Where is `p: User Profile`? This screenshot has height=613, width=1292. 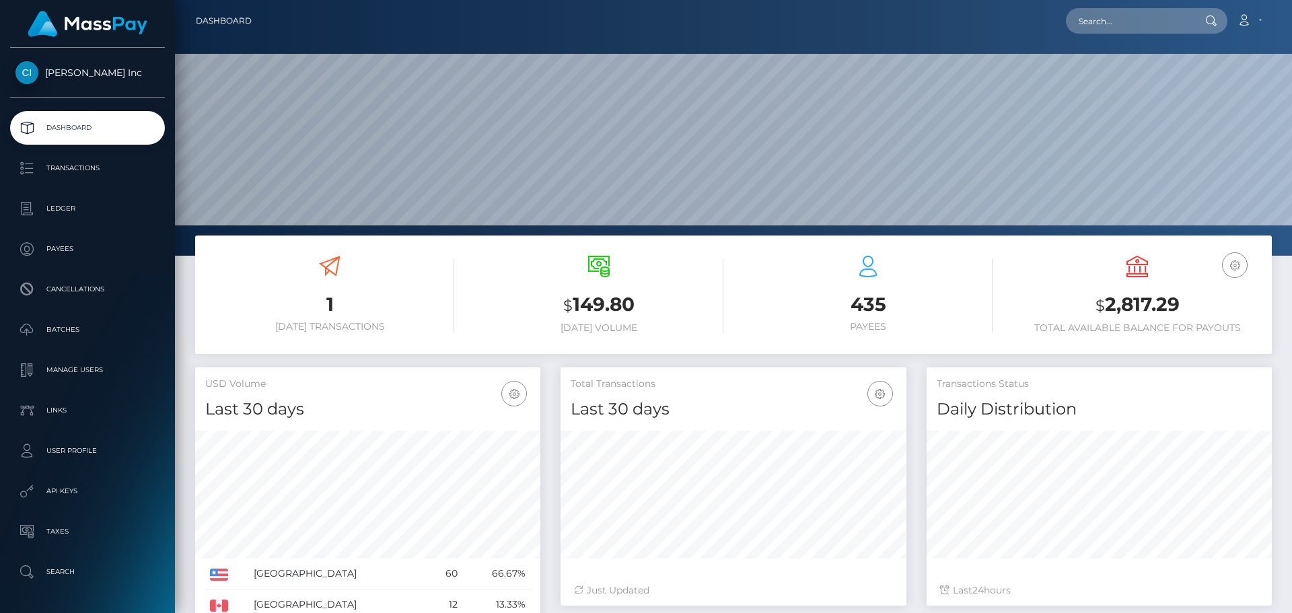 p: User Profile is located at coordinates (87, 451).